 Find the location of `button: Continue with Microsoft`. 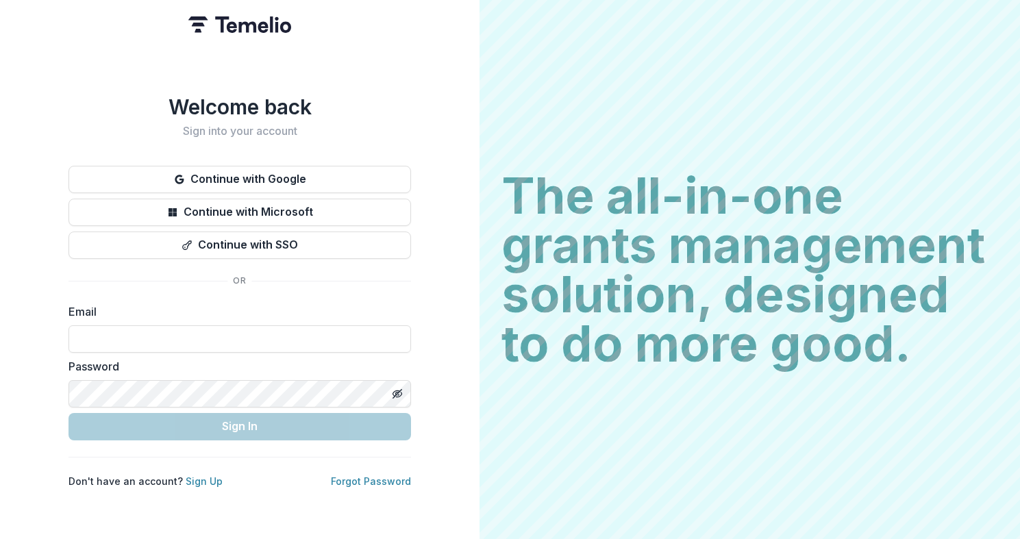

button: Continue with Microsoft is located at coordinates (240, 212).